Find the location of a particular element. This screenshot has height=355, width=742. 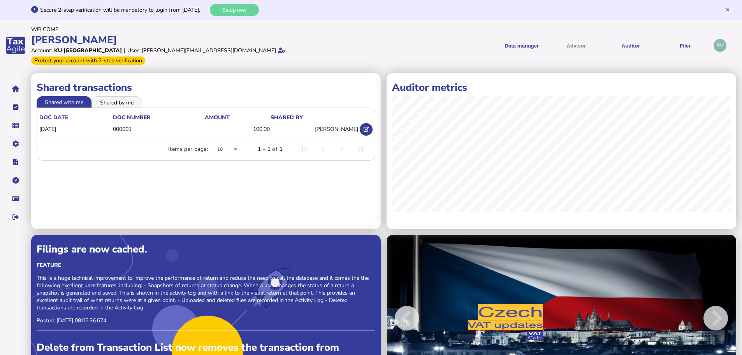

button: Shows a dropdown of Data manager options is located at coordinates (522, 45).